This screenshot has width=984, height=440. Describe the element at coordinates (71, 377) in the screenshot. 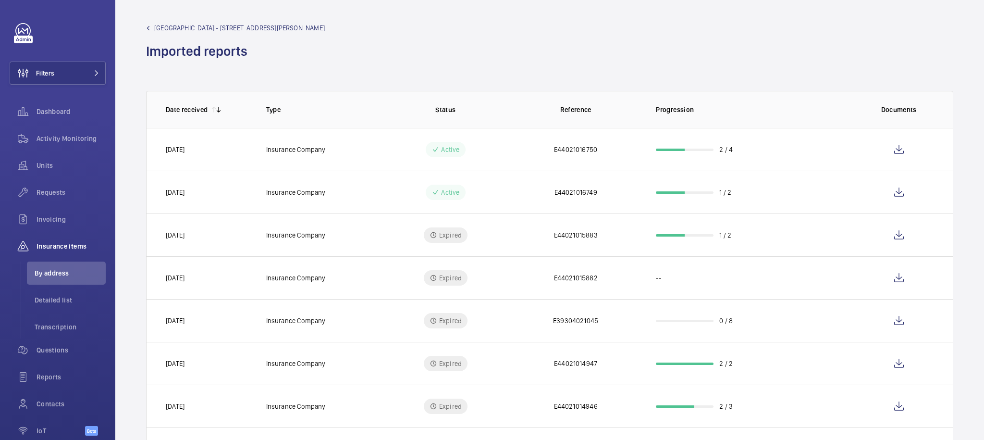

I see `span: Reports` at that location.